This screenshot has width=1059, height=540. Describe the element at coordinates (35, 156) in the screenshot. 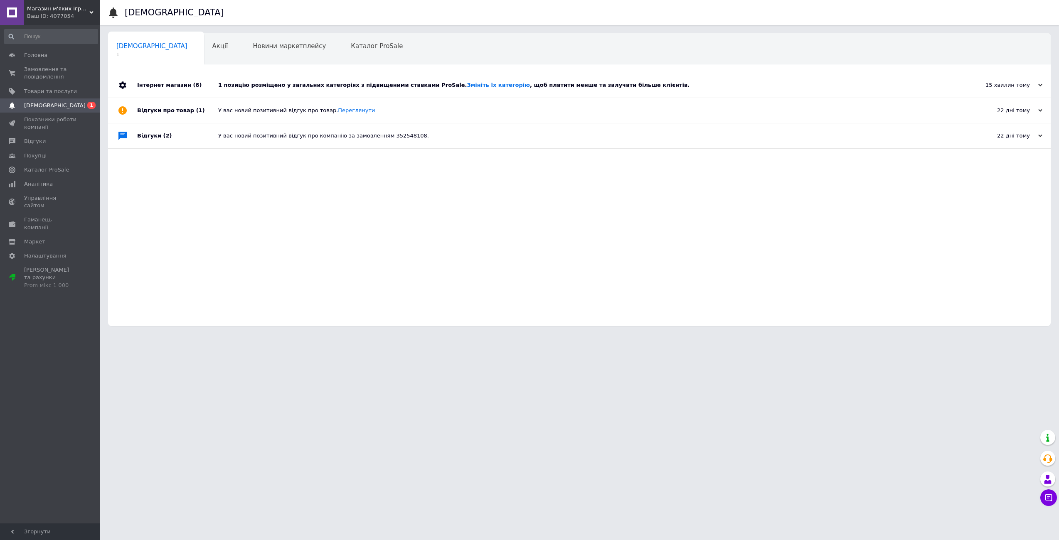

I see `span: Покупці` at that location.